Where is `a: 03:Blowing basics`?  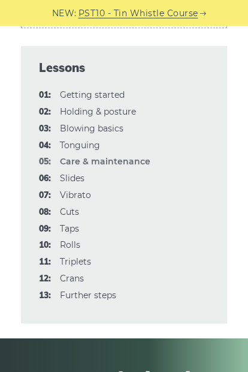
a: 03:Blowing basics is located at coordinates (92, 128).